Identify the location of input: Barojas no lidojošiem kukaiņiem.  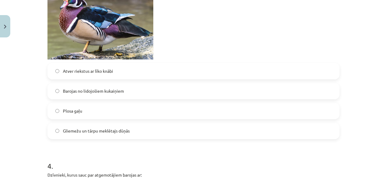
(57, 91).